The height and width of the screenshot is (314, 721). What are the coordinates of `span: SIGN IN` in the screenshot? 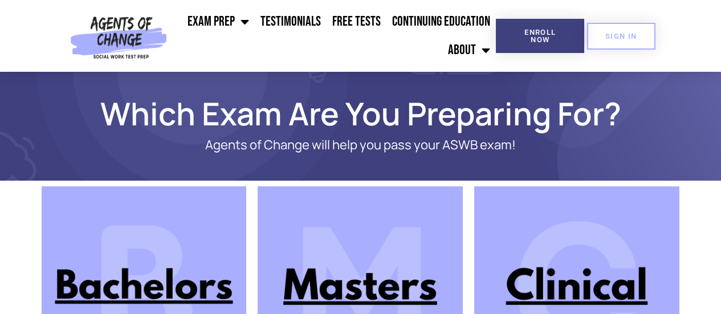 It's located at (621, 36).